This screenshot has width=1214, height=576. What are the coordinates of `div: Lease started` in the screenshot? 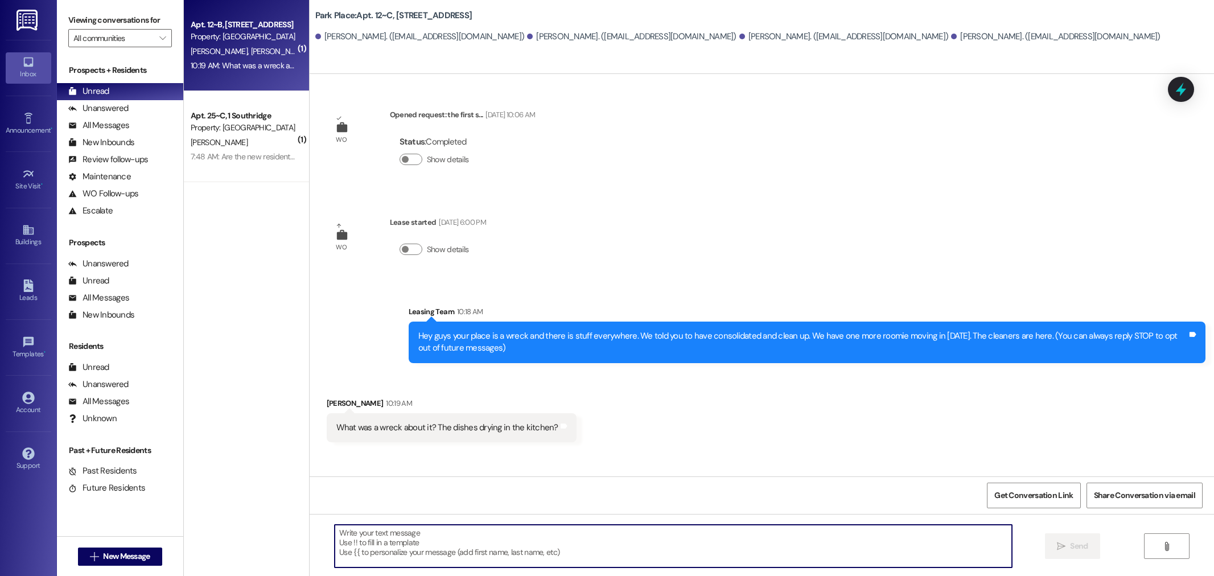 It's located at (438, 224).